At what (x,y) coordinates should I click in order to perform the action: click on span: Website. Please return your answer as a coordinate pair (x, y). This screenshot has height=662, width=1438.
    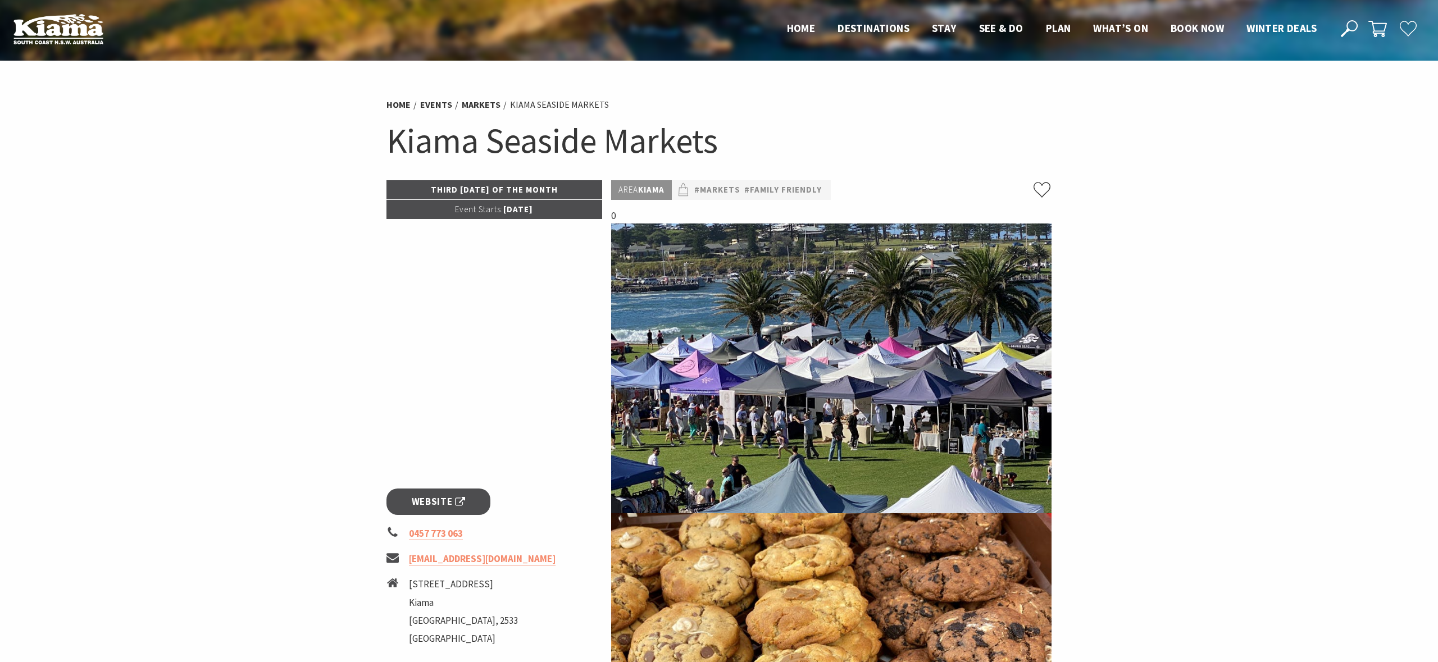
    Looking at the image, I should click on (439, 502).